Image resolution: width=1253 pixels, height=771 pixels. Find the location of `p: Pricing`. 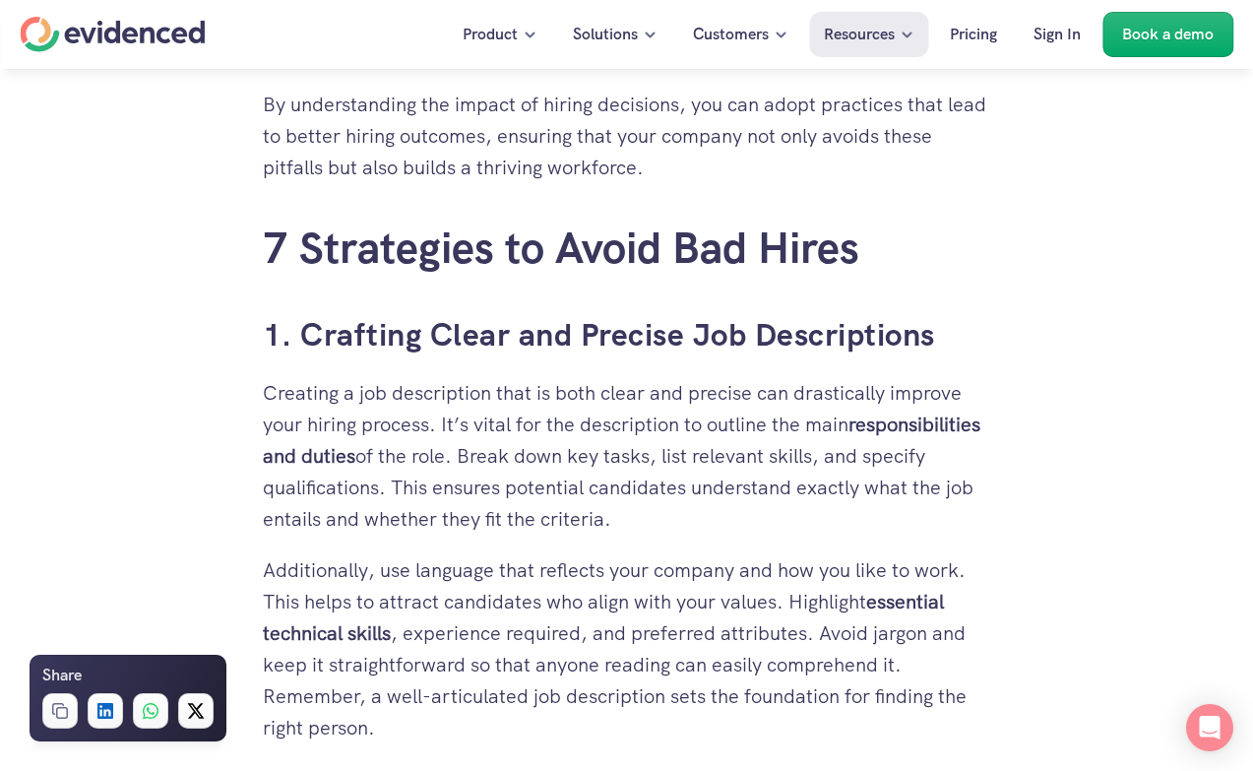

p: Pricing is located at coordinates (973, 34).